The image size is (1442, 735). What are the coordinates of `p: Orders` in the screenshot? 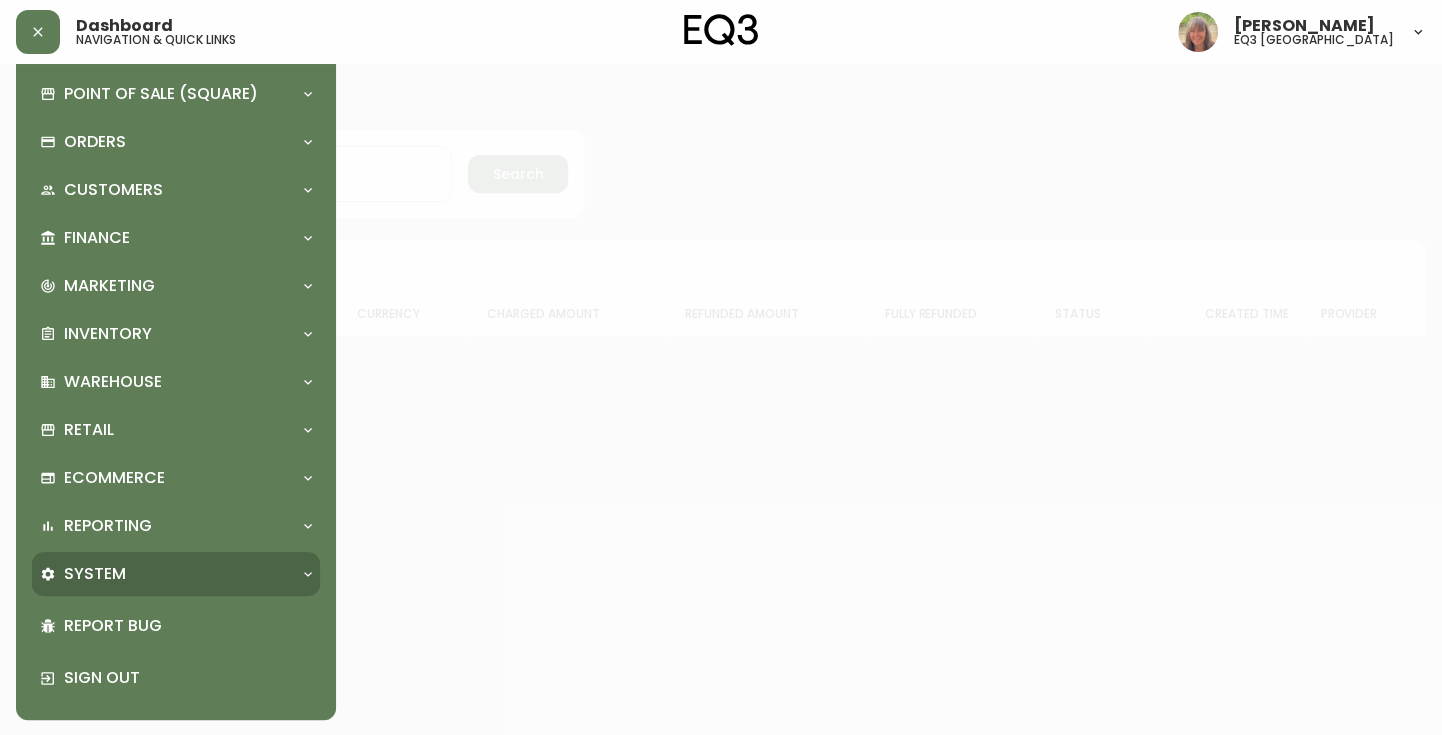 It's located at (95, 142).